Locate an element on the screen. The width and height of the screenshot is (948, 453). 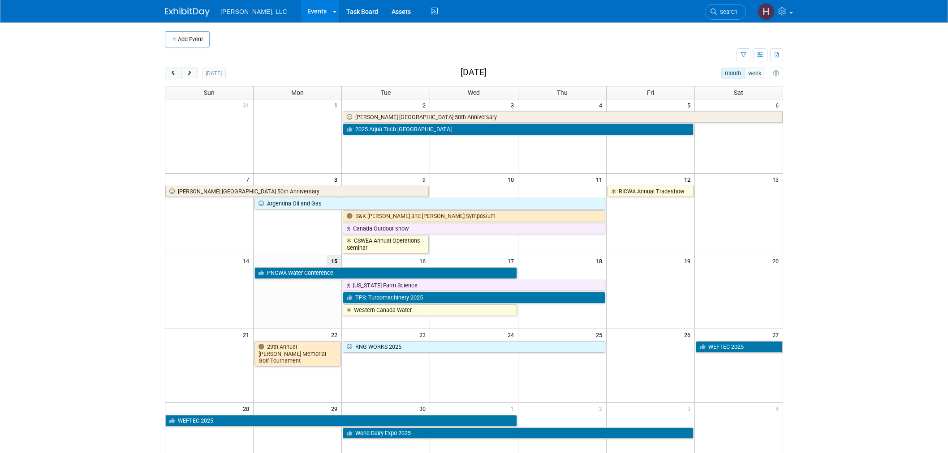
i: Personalize Calendar is located at coordinates (776, 73).